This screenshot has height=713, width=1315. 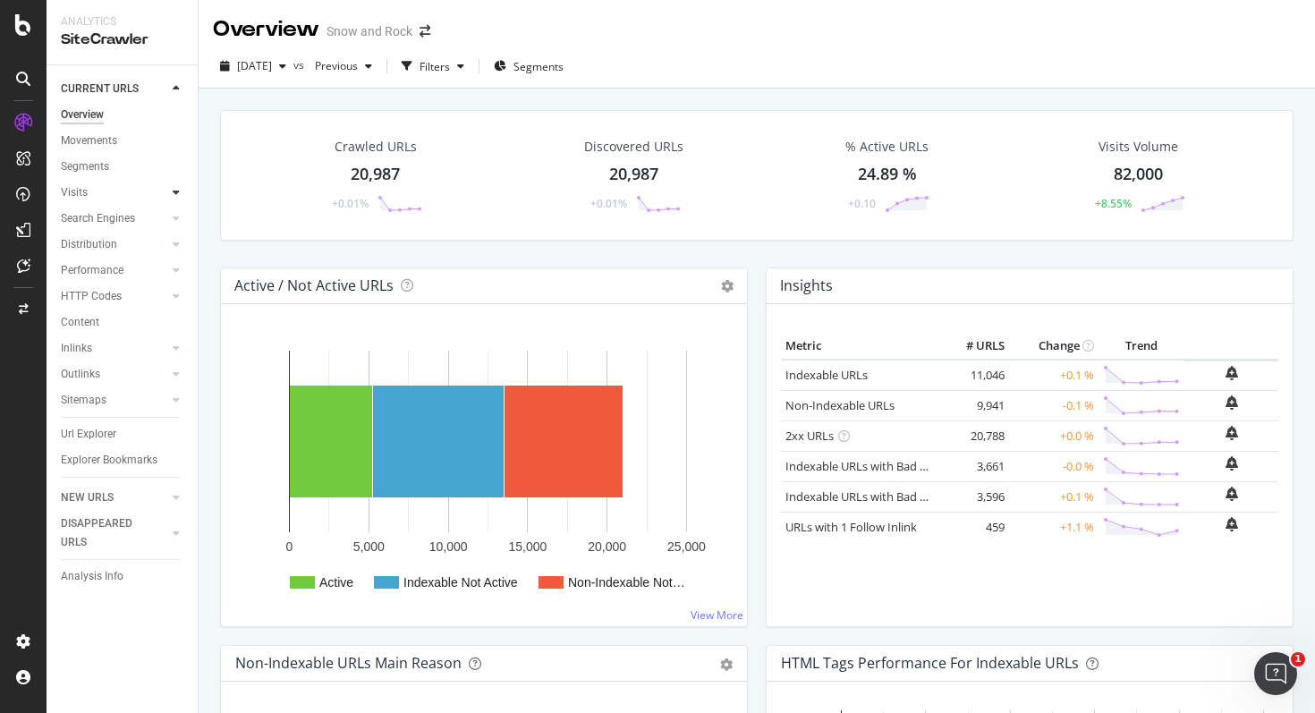 What do you see at coordinates (883, 496) in the screenshot?
I see `a: Indexable URLs with Bad Description` at bounding box center [883, 496].